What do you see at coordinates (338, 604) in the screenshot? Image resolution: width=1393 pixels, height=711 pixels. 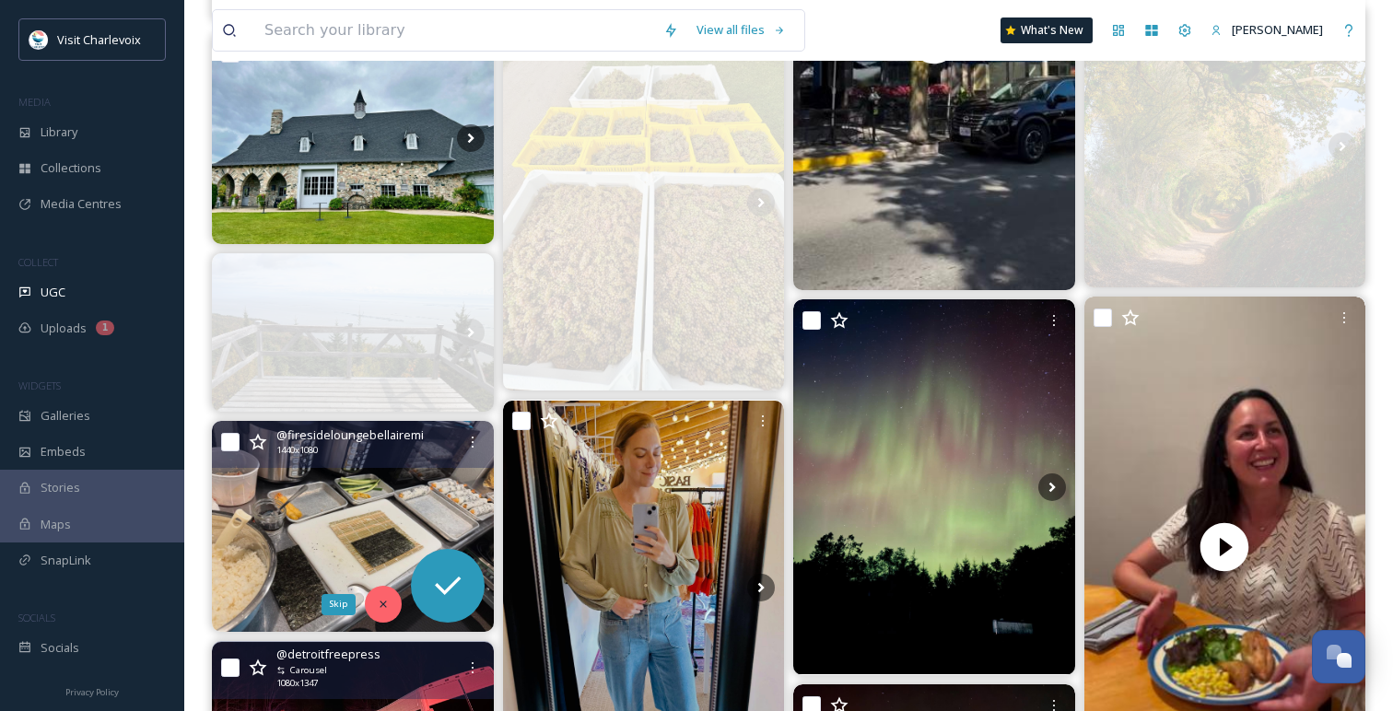 I see `div: Skip` at bounding box center [338, 604].